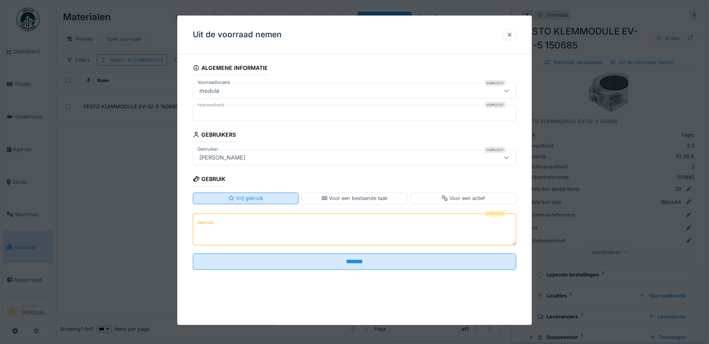 This screenshot has width=709, height=344. I want to click on div: Voor een actief, so click(463, 198).